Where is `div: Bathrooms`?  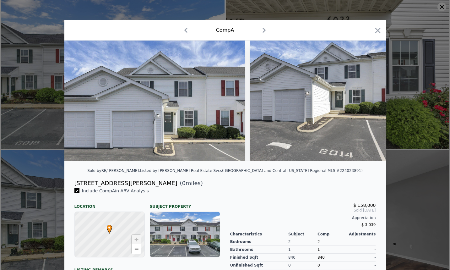 div: Bathrooms is located at coordinates (259, 249).